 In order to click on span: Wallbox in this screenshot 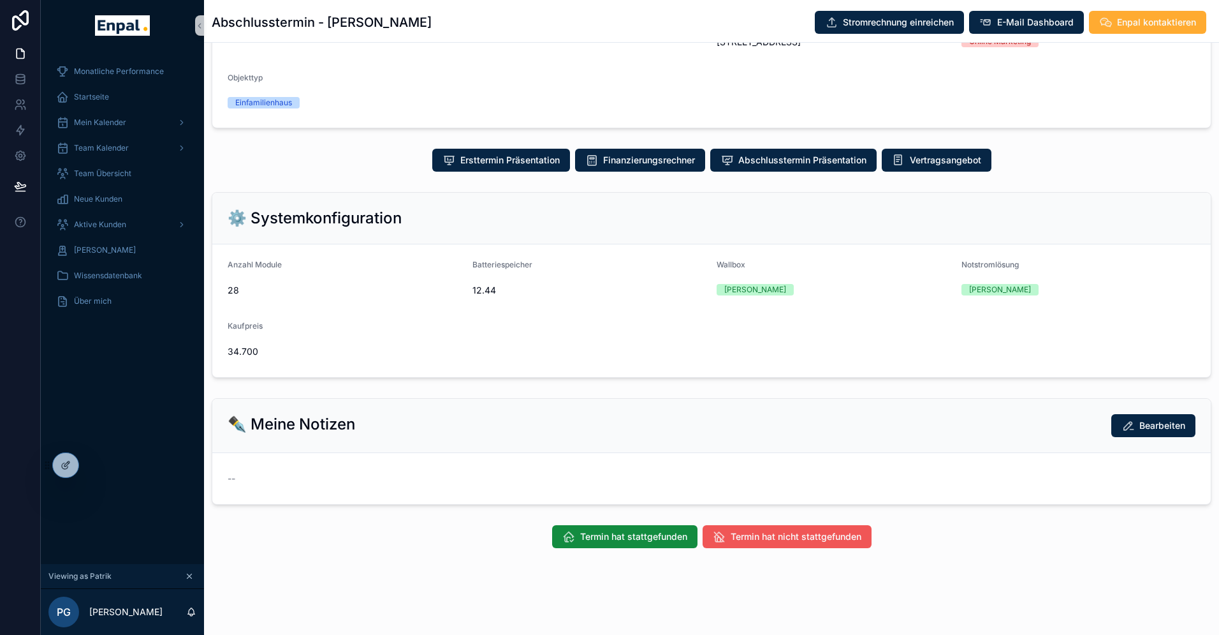, I will do `click(731, 264)`.